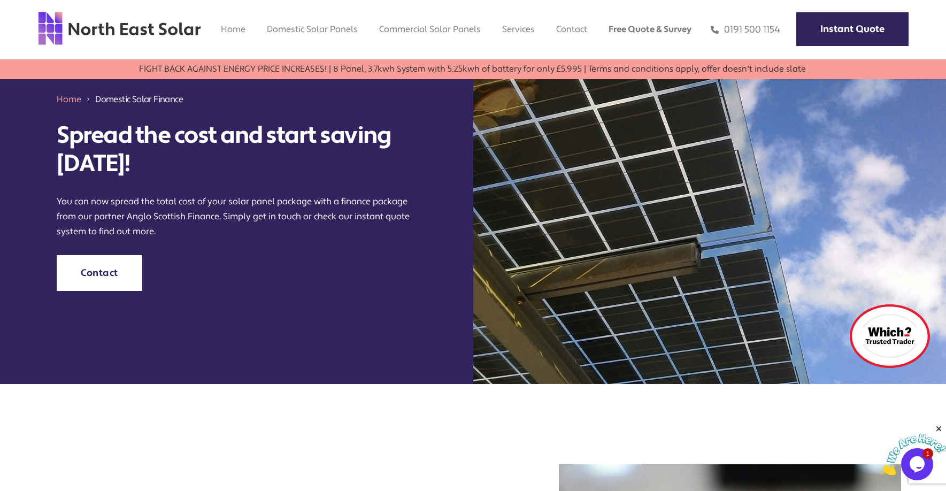  Describe the element at coordinates (119, 28) in the screenshot. I see `img: north east solar logo` at that location.